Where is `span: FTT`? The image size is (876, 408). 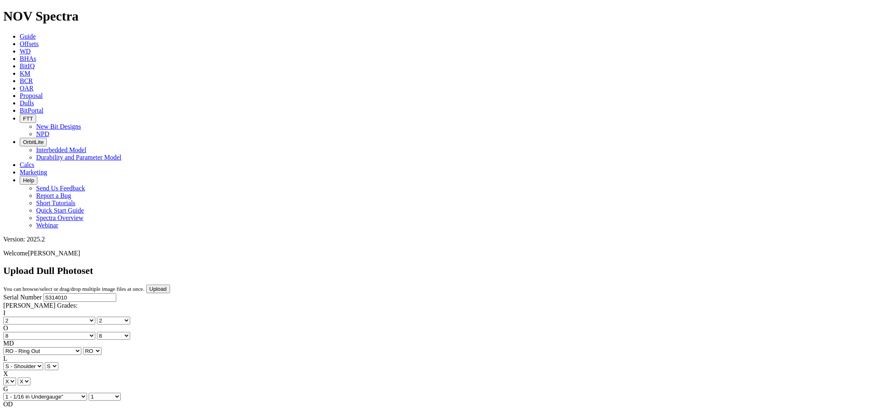
span: FTT is located at coordinates (28, 118).